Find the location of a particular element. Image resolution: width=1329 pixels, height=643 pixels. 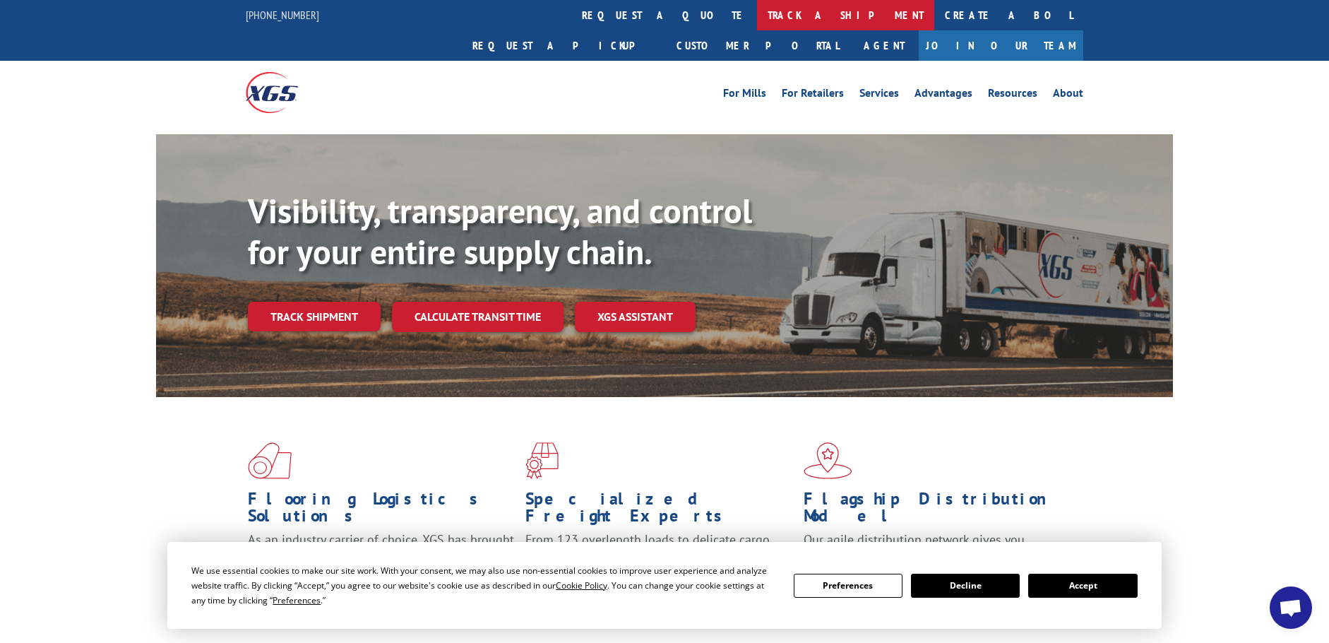

h1: Flagship Distribution Model is located at coordinates (937, 511).